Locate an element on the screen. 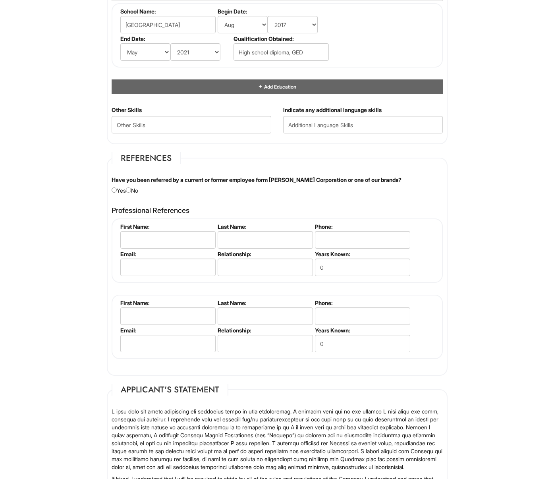 The image size is (554, 479). legend: References is located at coordinates (146, 158).